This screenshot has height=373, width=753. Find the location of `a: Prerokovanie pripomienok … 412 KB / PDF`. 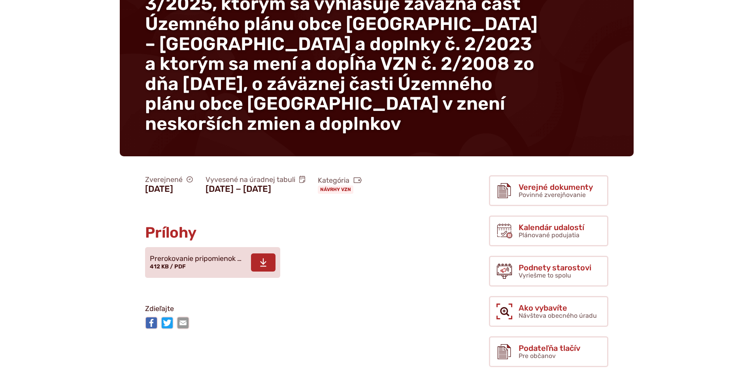

a: Prerokovanie pripomienok … 412 KB / PDF is located at coordinates (213, 263).